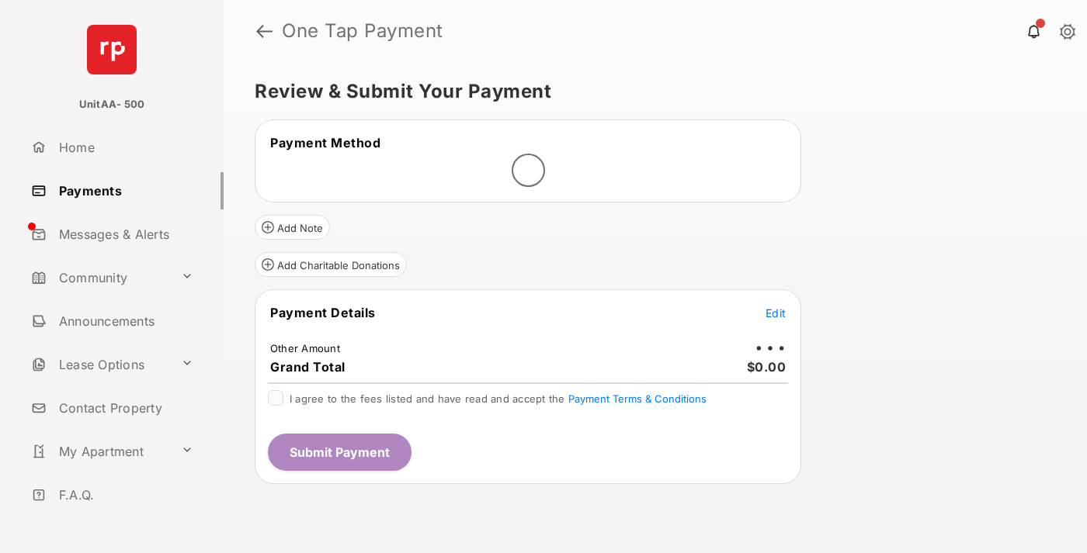 Image resolution: width=1087 pixels, height=553 pixels. I want to click on span: Edit, so click(775, 313).